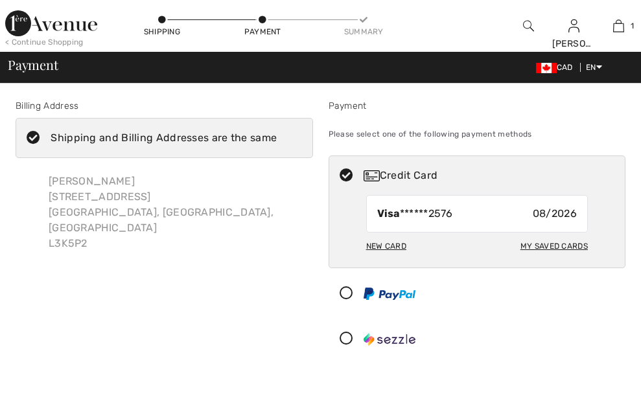 The image size is (641, 410). Describe the element at coordinates (618, 26) in the screenshot. I see `a: 1` at that location.